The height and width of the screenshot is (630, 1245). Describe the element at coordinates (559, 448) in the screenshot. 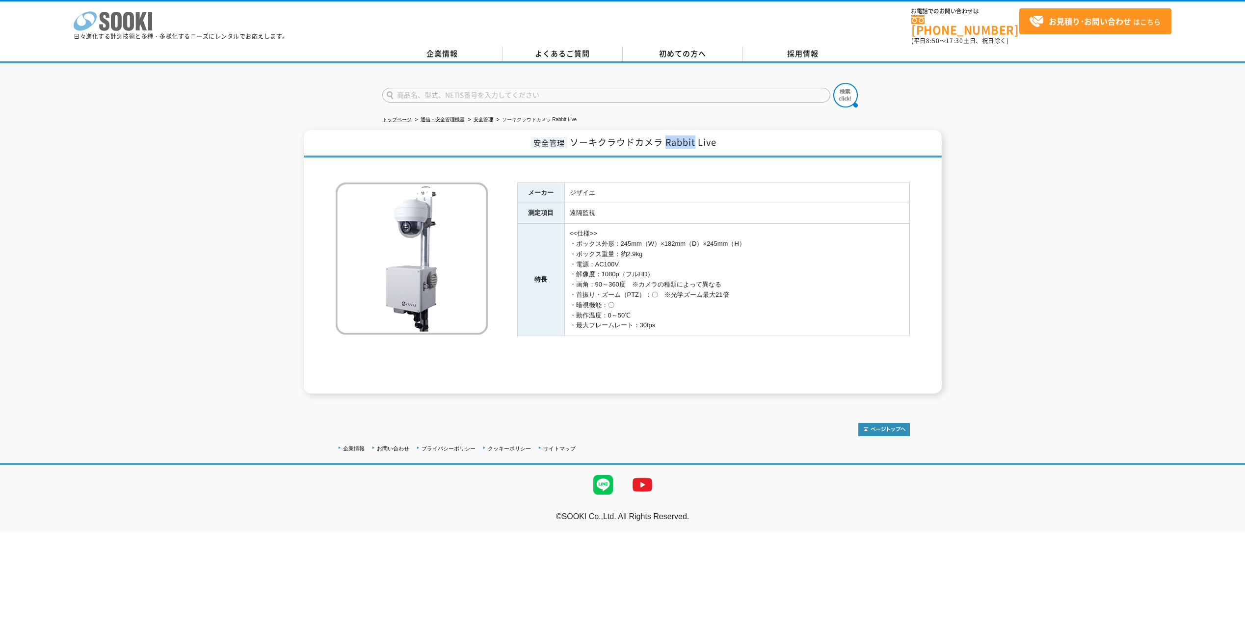

I see `a: サイトマップ` at that location.